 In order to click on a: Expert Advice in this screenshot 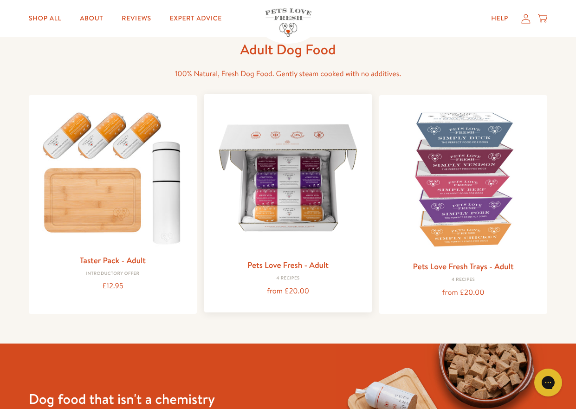, I will do `click(196, 19)`.